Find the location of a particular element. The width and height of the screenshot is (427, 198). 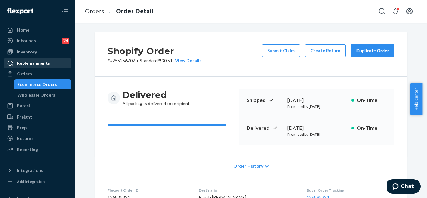

div: View Details is located at coordinates (187, 61).